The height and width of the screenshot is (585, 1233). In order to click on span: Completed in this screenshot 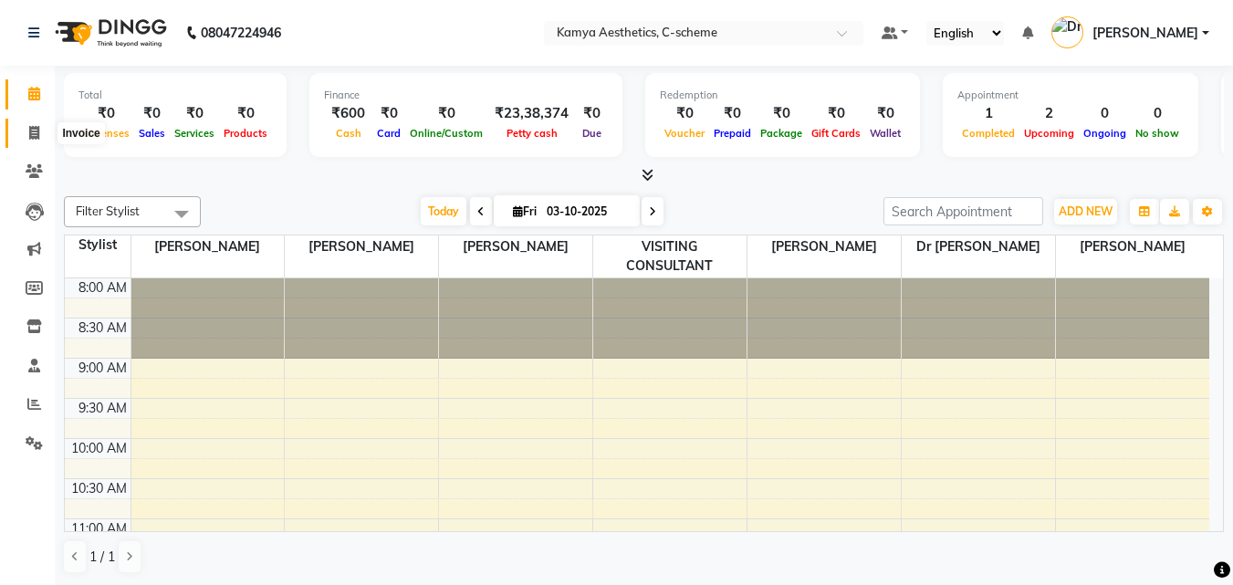, I will do `click(989, 133)`.